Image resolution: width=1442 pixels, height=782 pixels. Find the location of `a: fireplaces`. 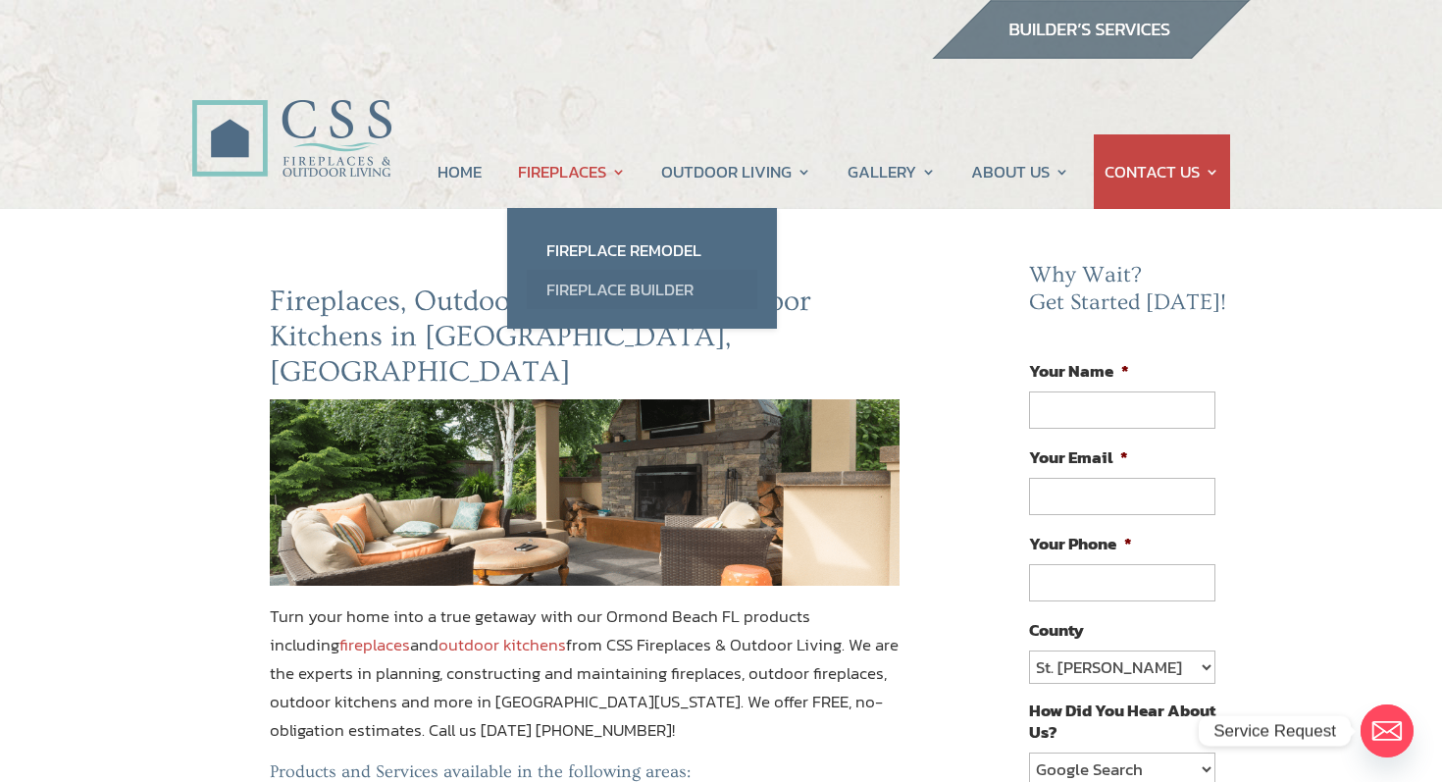

a: fireplaces is located at coordinates (375, 645).